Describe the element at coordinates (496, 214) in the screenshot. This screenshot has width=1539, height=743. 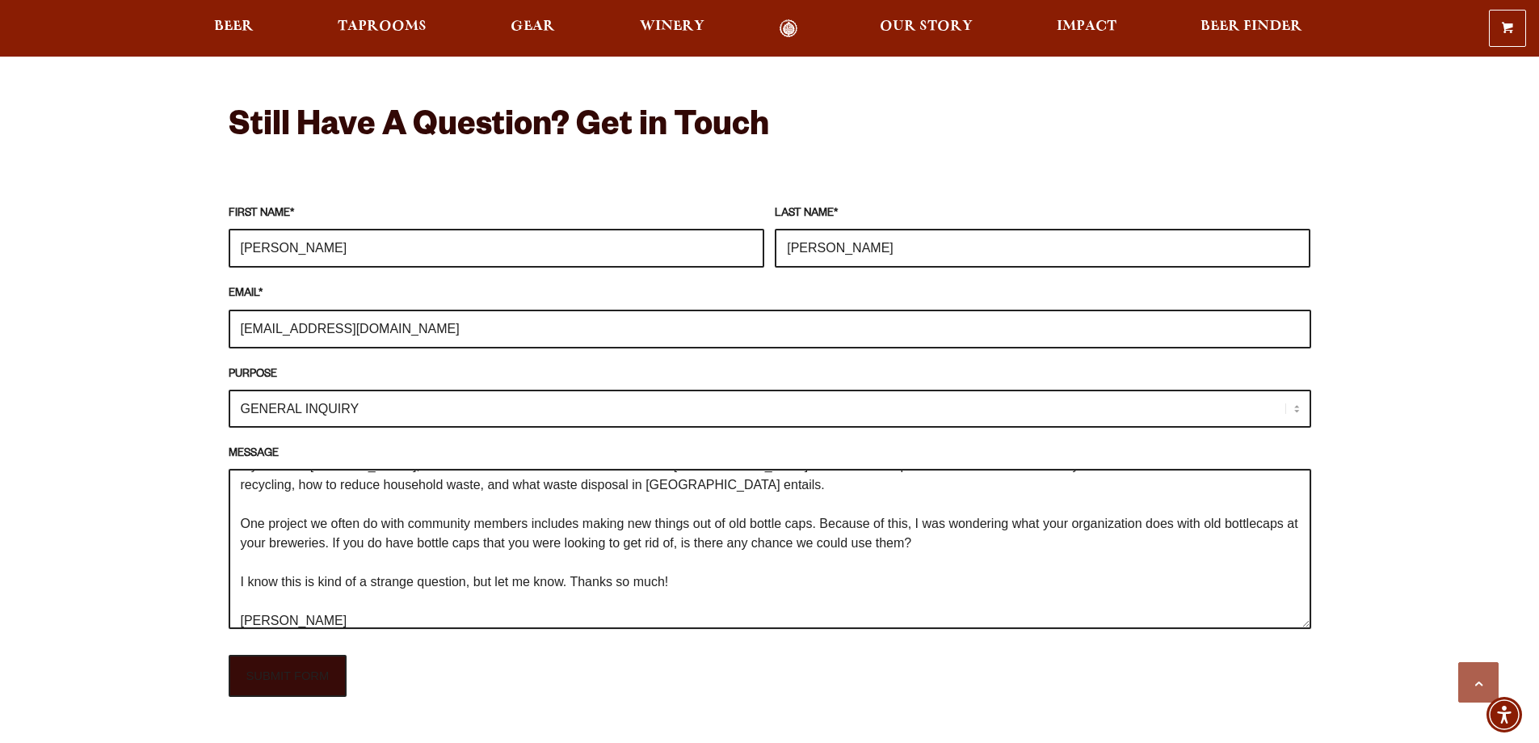
I see `label: FIRST NAME` at that location.